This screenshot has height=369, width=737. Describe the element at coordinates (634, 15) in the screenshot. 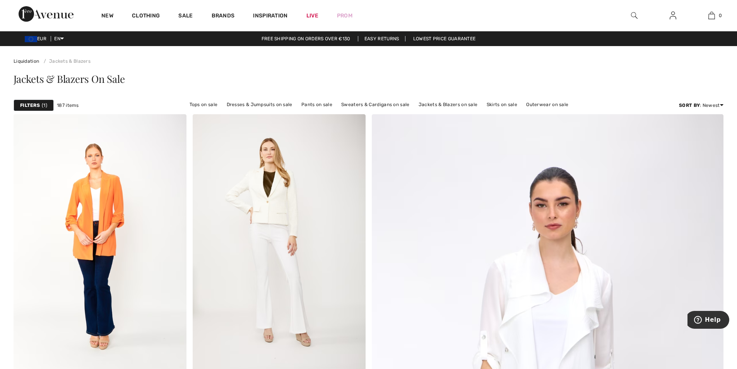

I see `img: search the website` at that location.